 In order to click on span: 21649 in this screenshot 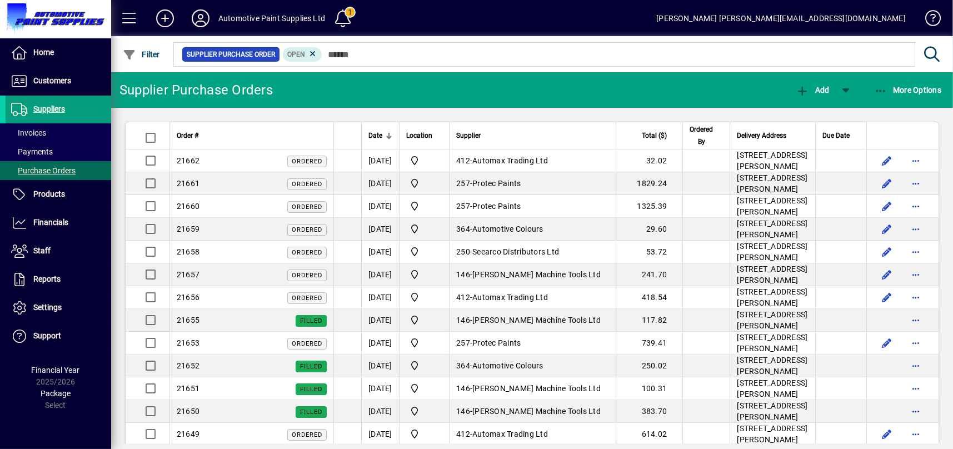, I will do `click(188, 434)`.